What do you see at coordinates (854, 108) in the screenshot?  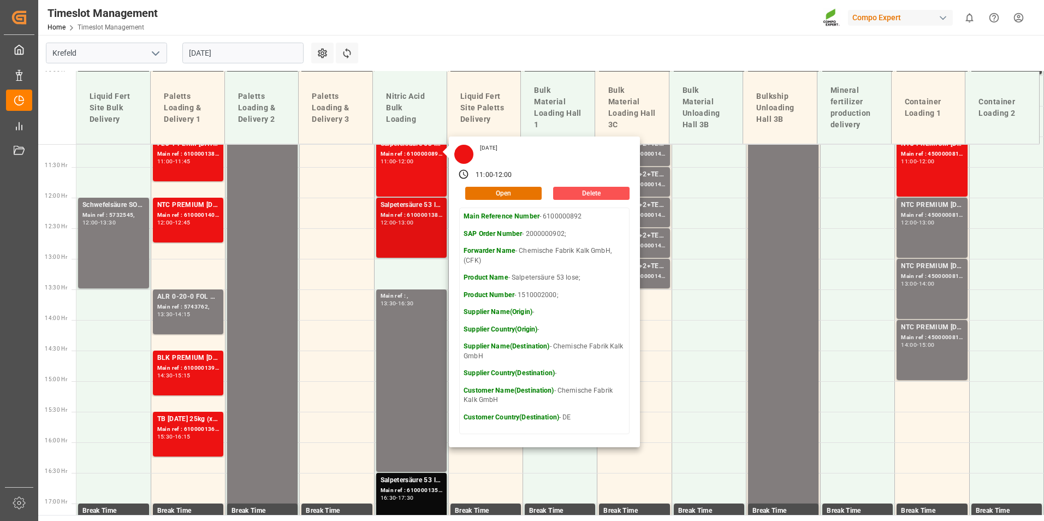 I see `div: Mineral fertilizer production delivery` at bounding box center [854, 108].